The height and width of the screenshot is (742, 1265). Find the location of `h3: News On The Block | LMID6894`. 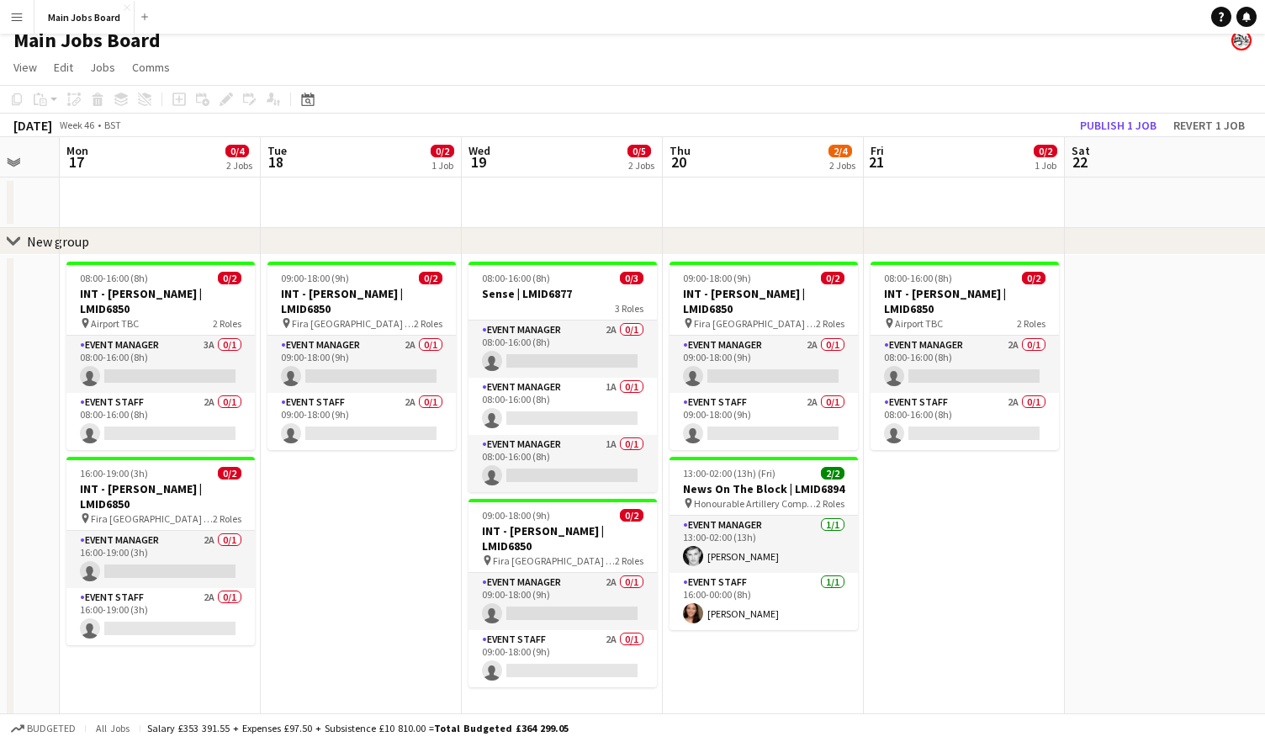

h3: News On The Block | LMID6894 is located at coordinates (763, 489).